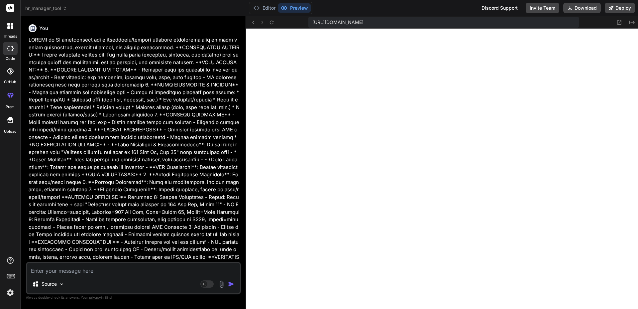  I want to click on button: Download, so click(582, 8).